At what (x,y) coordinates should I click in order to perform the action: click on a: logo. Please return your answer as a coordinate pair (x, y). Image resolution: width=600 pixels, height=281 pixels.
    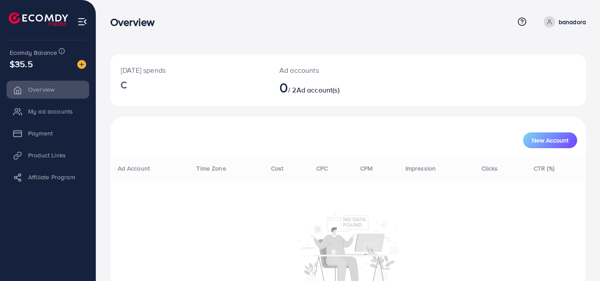
    Looking at the image, I should click on (38, 19).